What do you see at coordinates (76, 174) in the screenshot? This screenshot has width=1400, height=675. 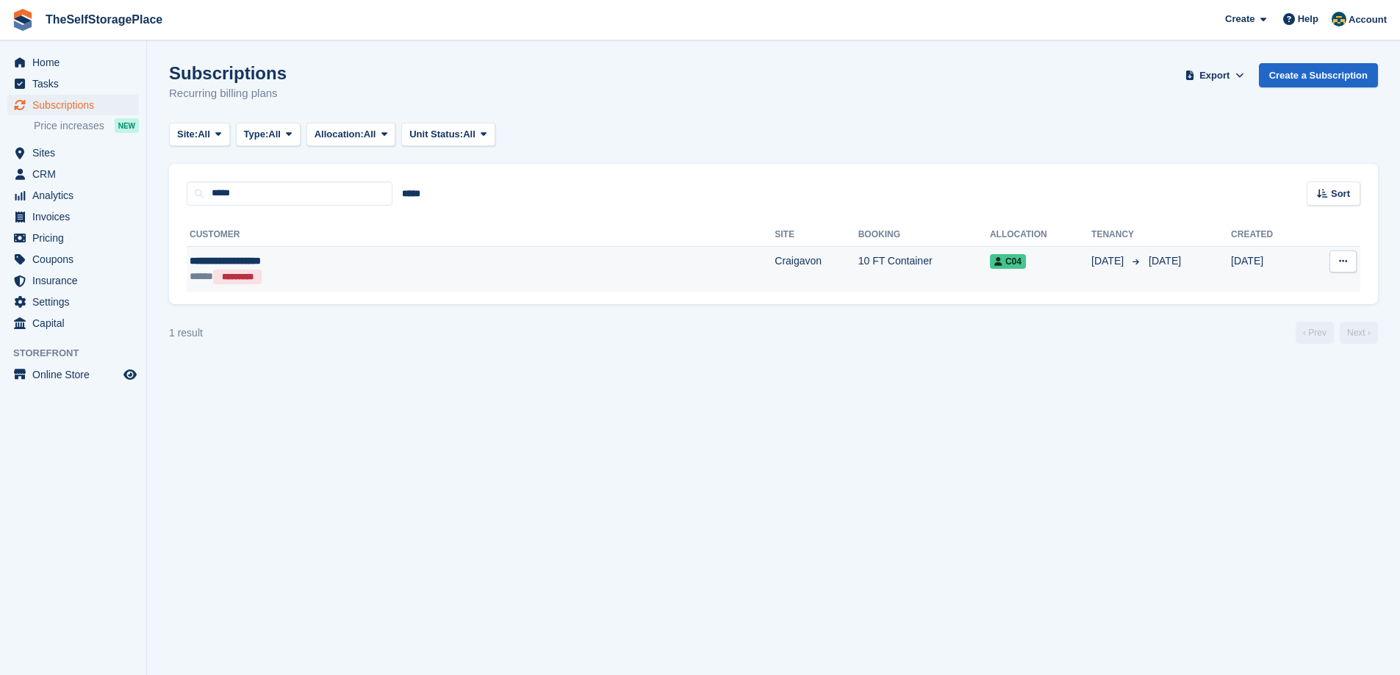 I see `span: CRM` at bounding box center [76, 174].